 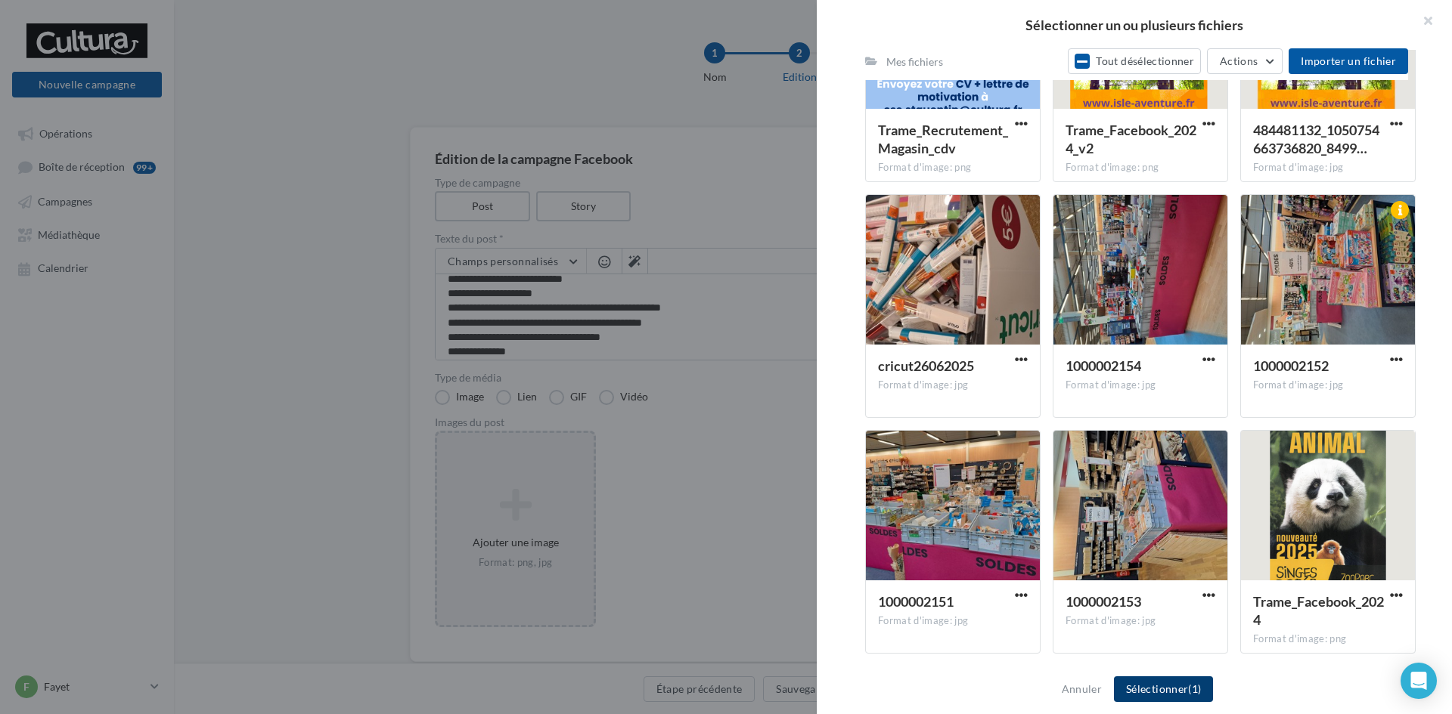 What do you see at coordinates (1245, 61) in the screenshot?
I see `button: Actions` at bounding box center [1245, 61].